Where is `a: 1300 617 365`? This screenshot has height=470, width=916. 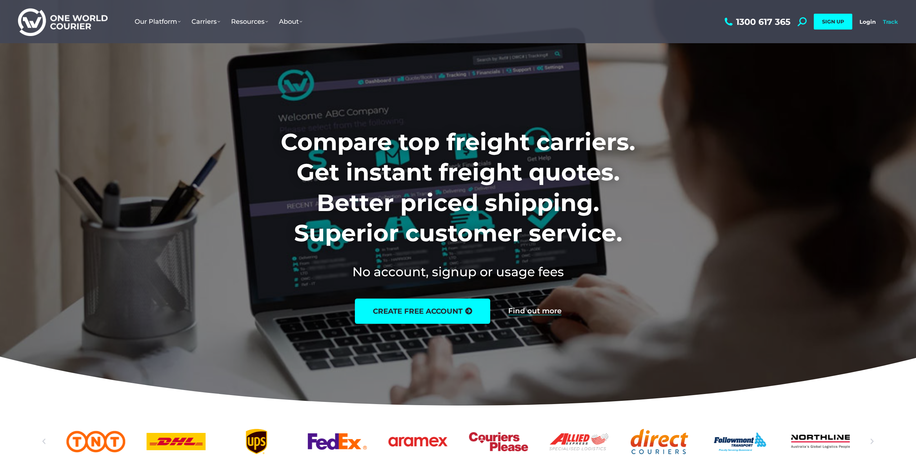
a: 1300 617 365 is located at coordinates (757, 22).